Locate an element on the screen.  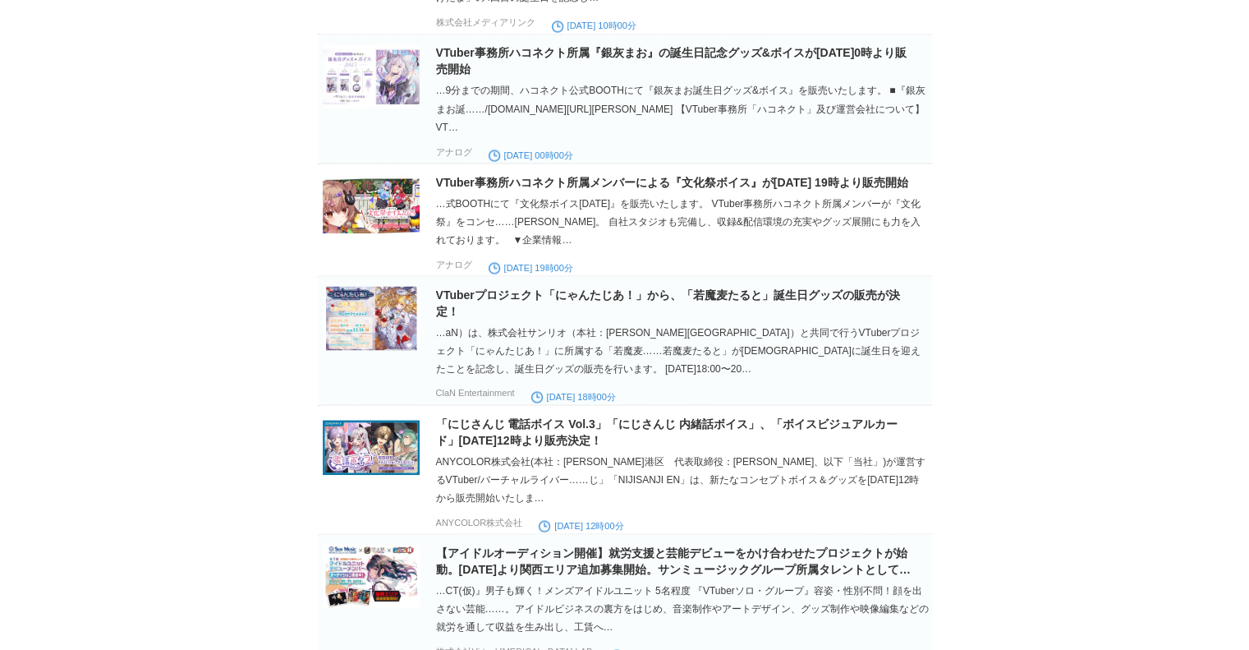
img: 78155-79-e32351d293c02a5647d847dc9cae9923-1920x1080.png is located at coordinates (371, 76).